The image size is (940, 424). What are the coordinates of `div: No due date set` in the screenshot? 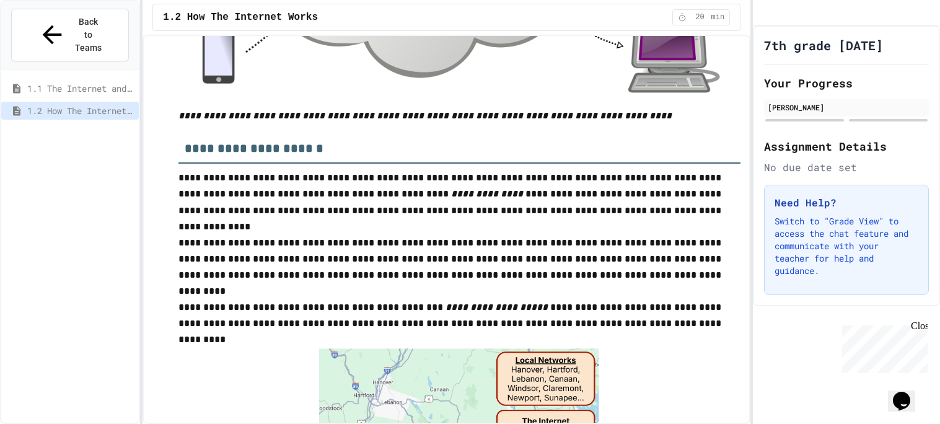 It's located at (846, 167).